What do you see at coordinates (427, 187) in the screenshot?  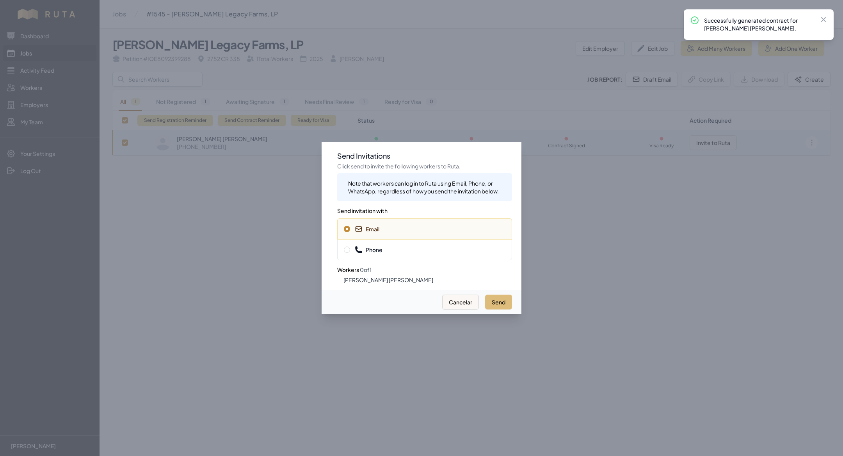 I see `div: Note that workers can log in to Ruta using Email, Phone, or WhatsApp, regardless of how you send ...` at bounding box center [427, 187].